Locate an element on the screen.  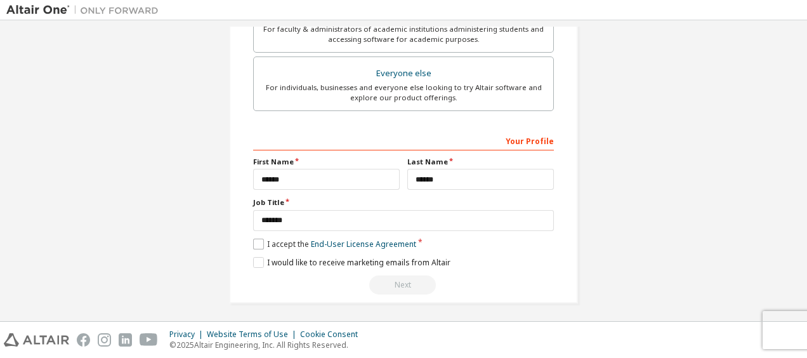
div: Email already exists is located at coordinates (404, 285).